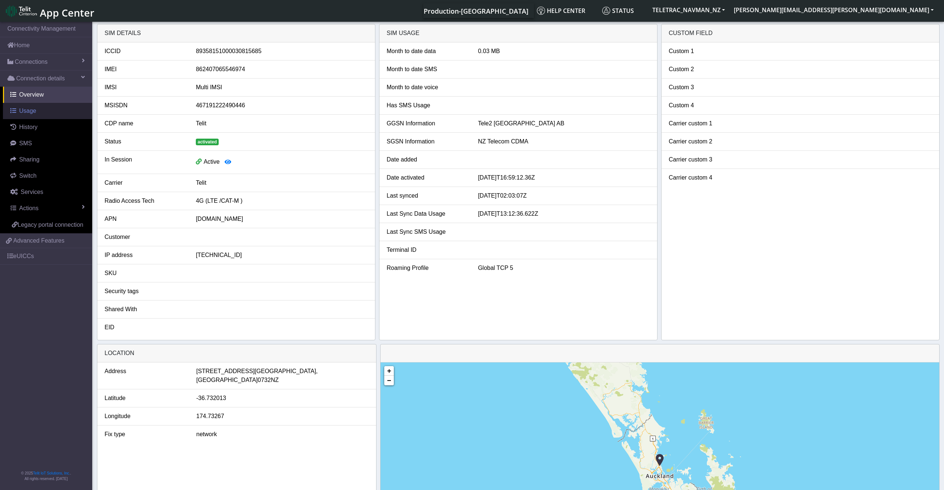  I want to click on div: Carrier custom 1, so click(709, 124).